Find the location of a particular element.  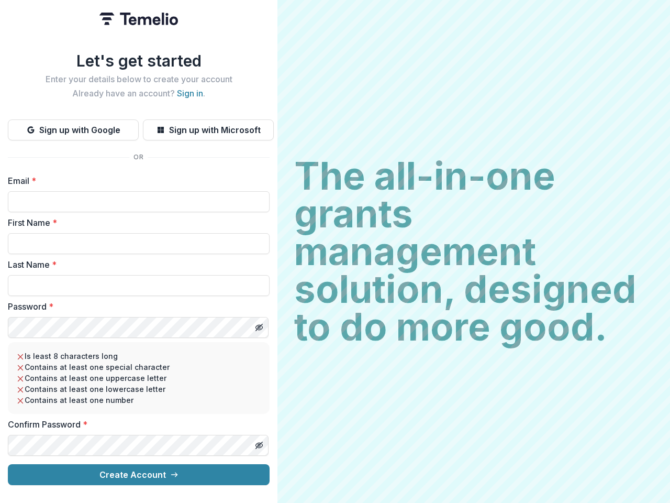

li: Is least 8 characters long is located at coordinates (139, 356).